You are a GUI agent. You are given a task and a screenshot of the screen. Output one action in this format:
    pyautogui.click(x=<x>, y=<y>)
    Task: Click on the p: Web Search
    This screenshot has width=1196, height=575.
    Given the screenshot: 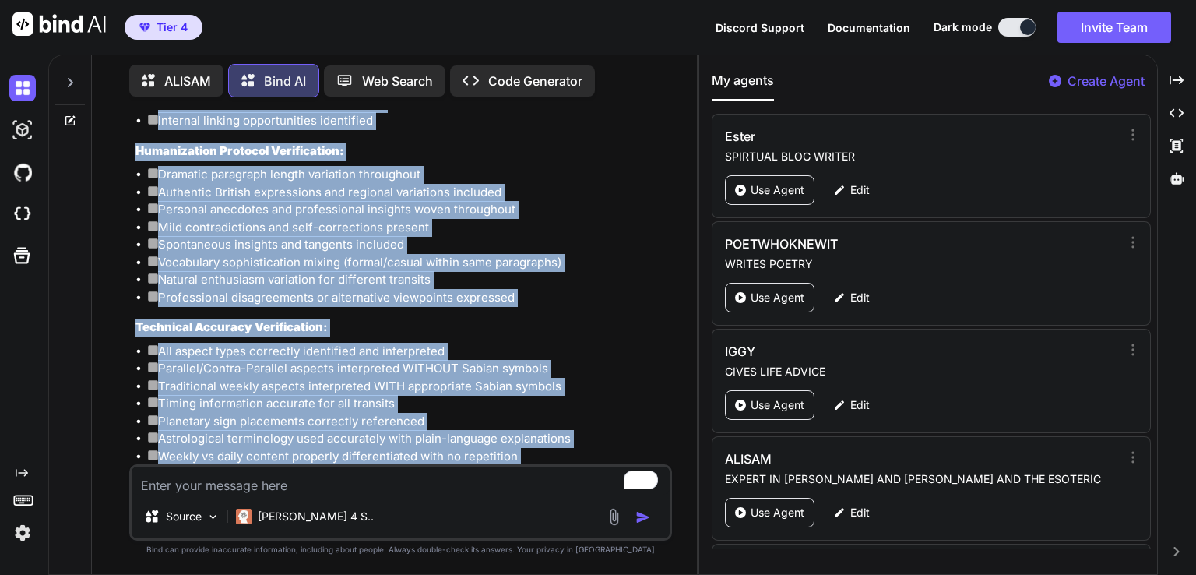 What is the action you would take?
    pyautogui.click(x=397, y=81)
    